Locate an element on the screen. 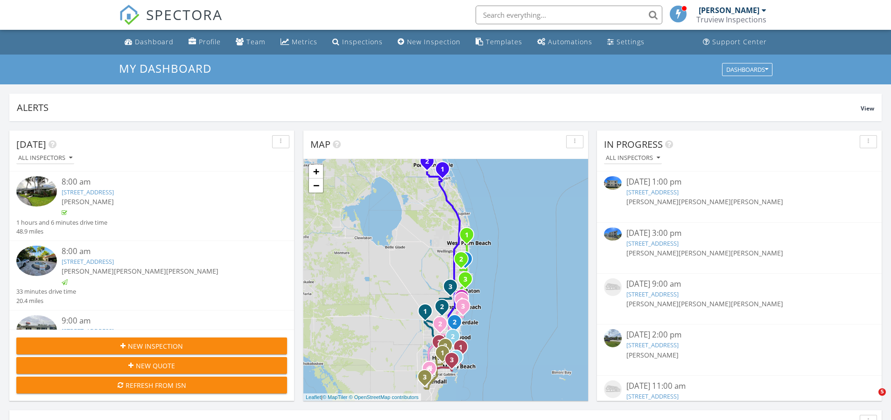 Image resolution: width=891 pixels, height=420 pixels. div: New Inspection is located at coordinates (433, 42).